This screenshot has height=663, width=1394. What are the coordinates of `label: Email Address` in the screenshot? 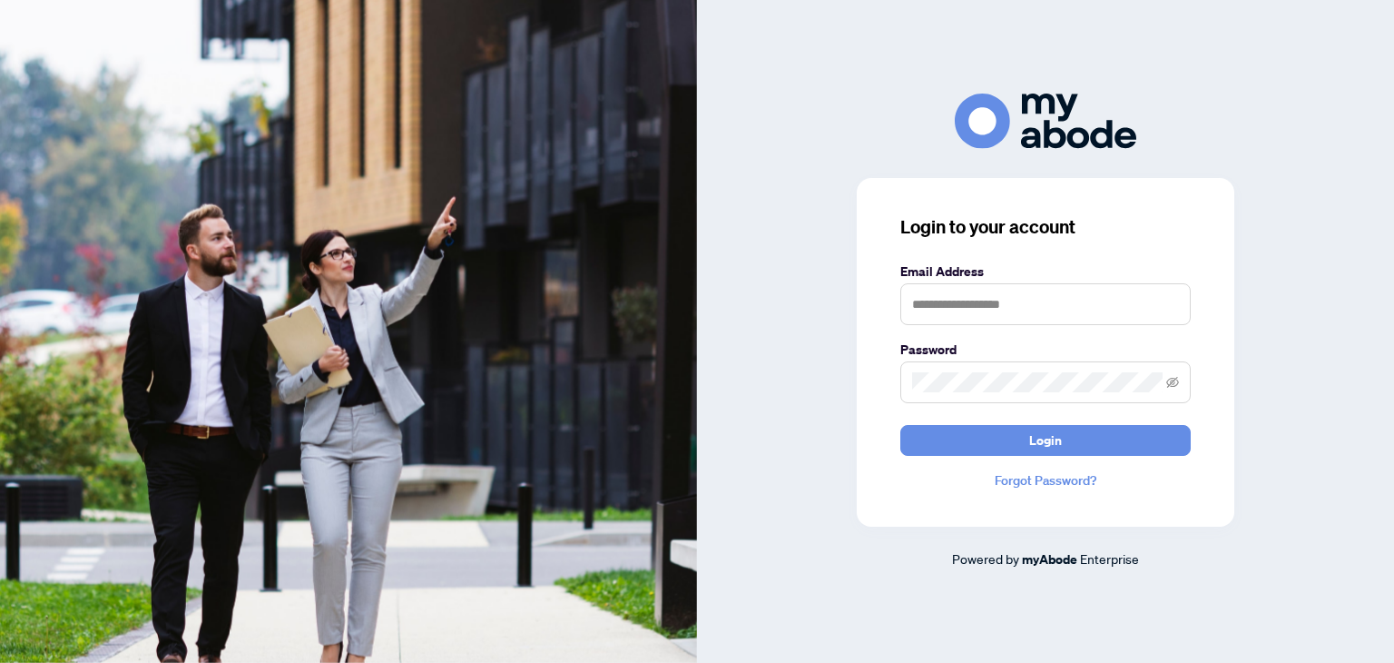 It's located at (1046, 271).